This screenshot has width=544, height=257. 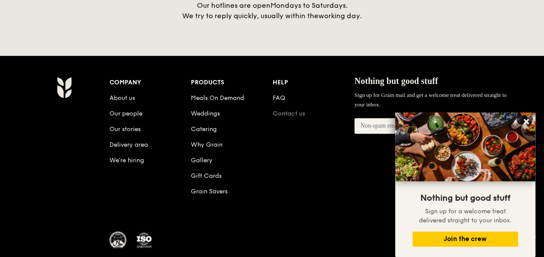 What do you see at coordinates (202, 160) in the screenshot?
I see `a: Gallery` at bounding box center [202, 160].